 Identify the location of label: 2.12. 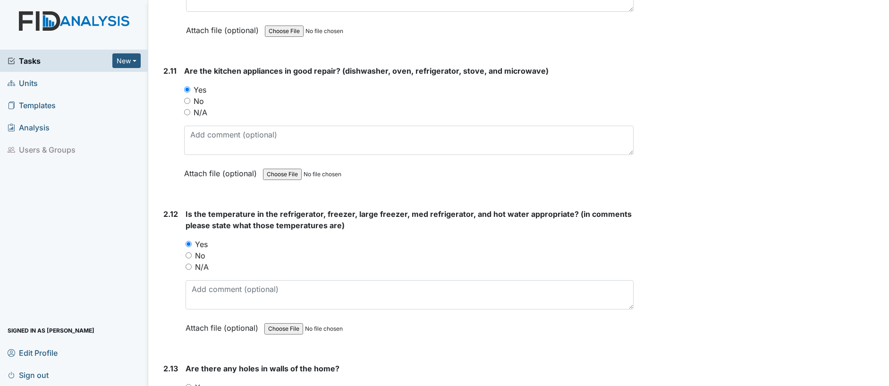
(170, 214).